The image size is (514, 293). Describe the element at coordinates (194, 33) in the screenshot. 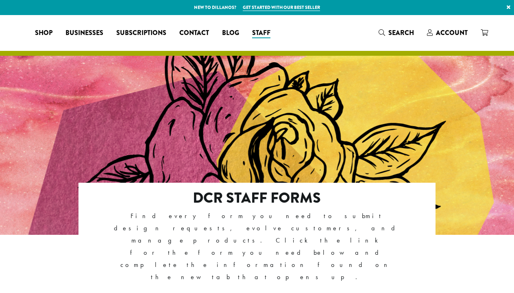

I see `span: Contact` at that location.